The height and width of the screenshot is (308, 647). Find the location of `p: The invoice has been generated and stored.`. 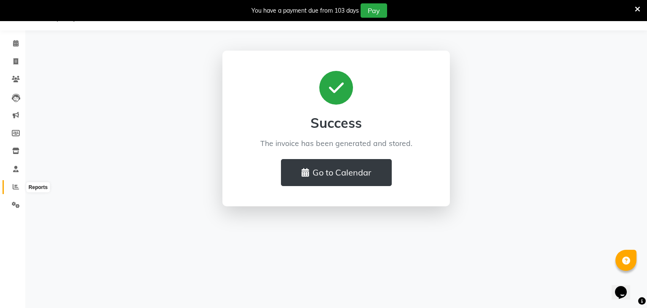

p: The invoice has been generated and stored. is located at coordinates (336, 143).